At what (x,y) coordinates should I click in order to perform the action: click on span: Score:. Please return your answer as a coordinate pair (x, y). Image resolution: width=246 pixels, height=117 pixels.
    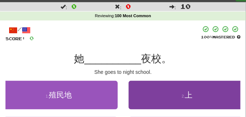
    Looking at the image, I should click on (15, 38).